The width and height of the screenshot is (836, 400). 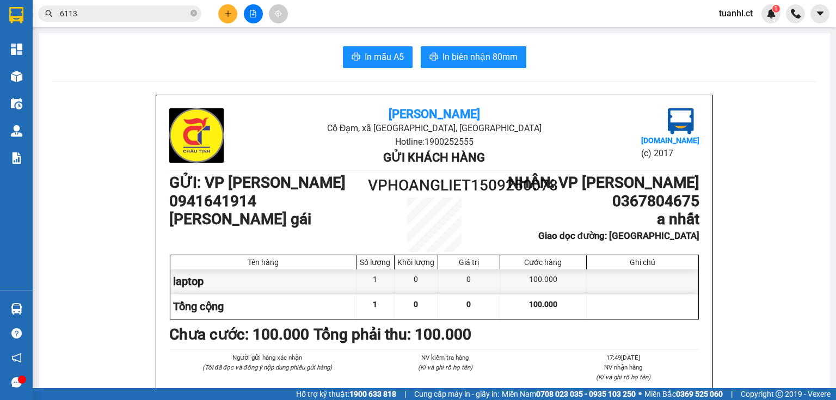 I want to click on strong: 1900 633 818, so click(x=373, y=394).